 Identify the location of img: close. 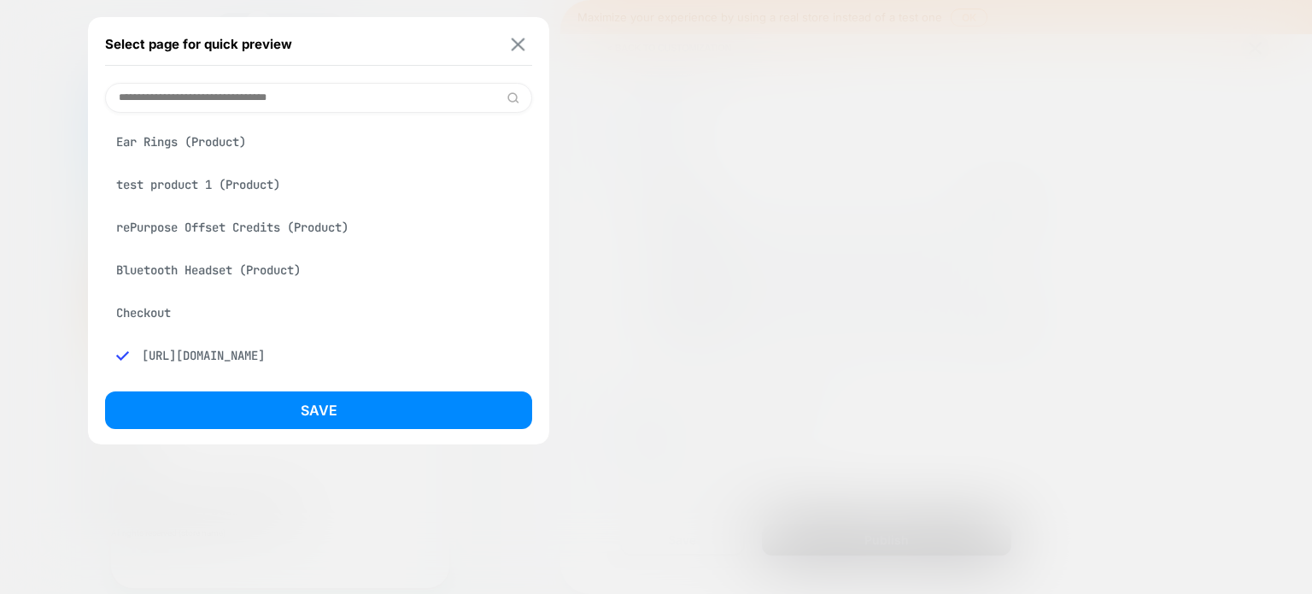
(519, 44).